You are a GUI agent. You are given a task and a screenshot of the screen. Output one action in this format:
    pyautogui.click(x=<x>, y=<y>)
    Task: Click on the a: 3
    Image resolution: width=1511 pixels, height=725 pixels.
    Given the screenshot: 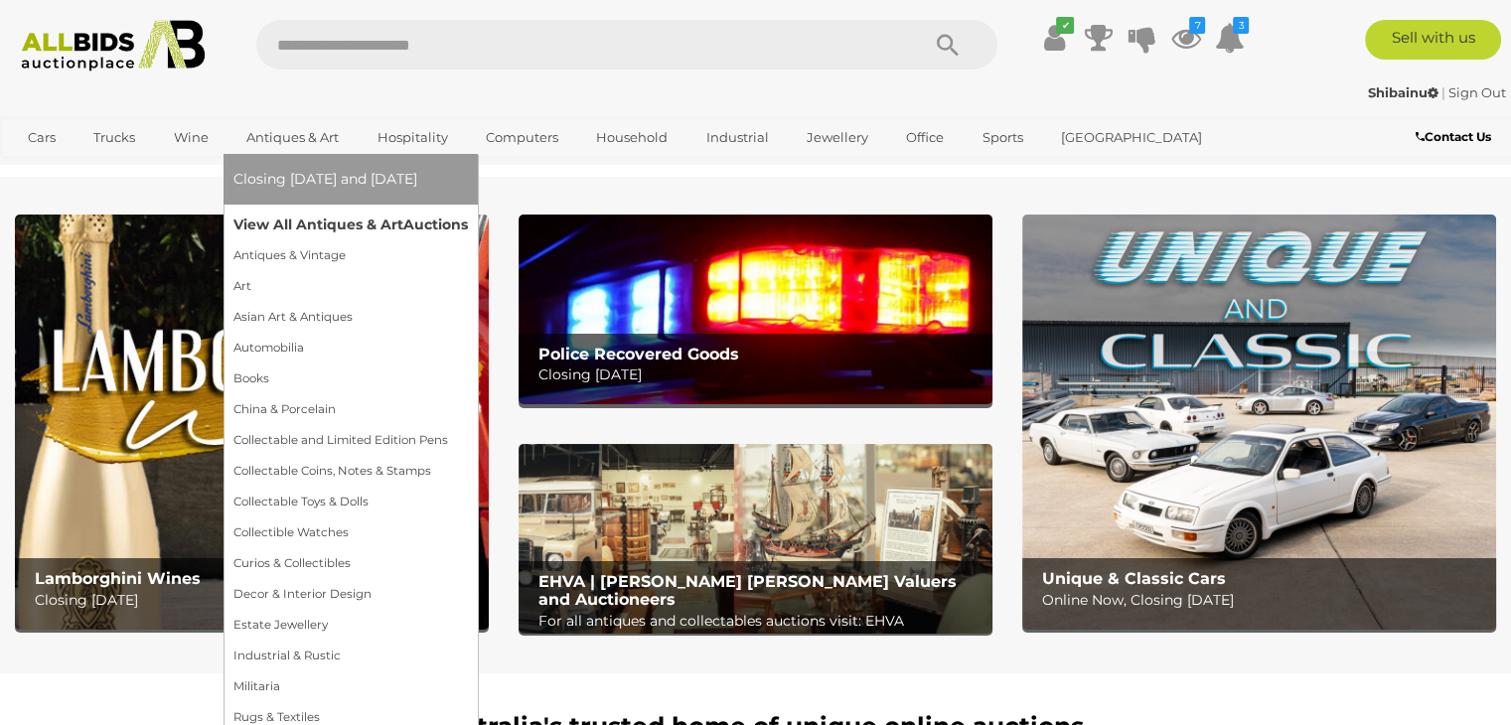 What is the action you would take?
    pyautogui.click(x=1229, y=38)
    